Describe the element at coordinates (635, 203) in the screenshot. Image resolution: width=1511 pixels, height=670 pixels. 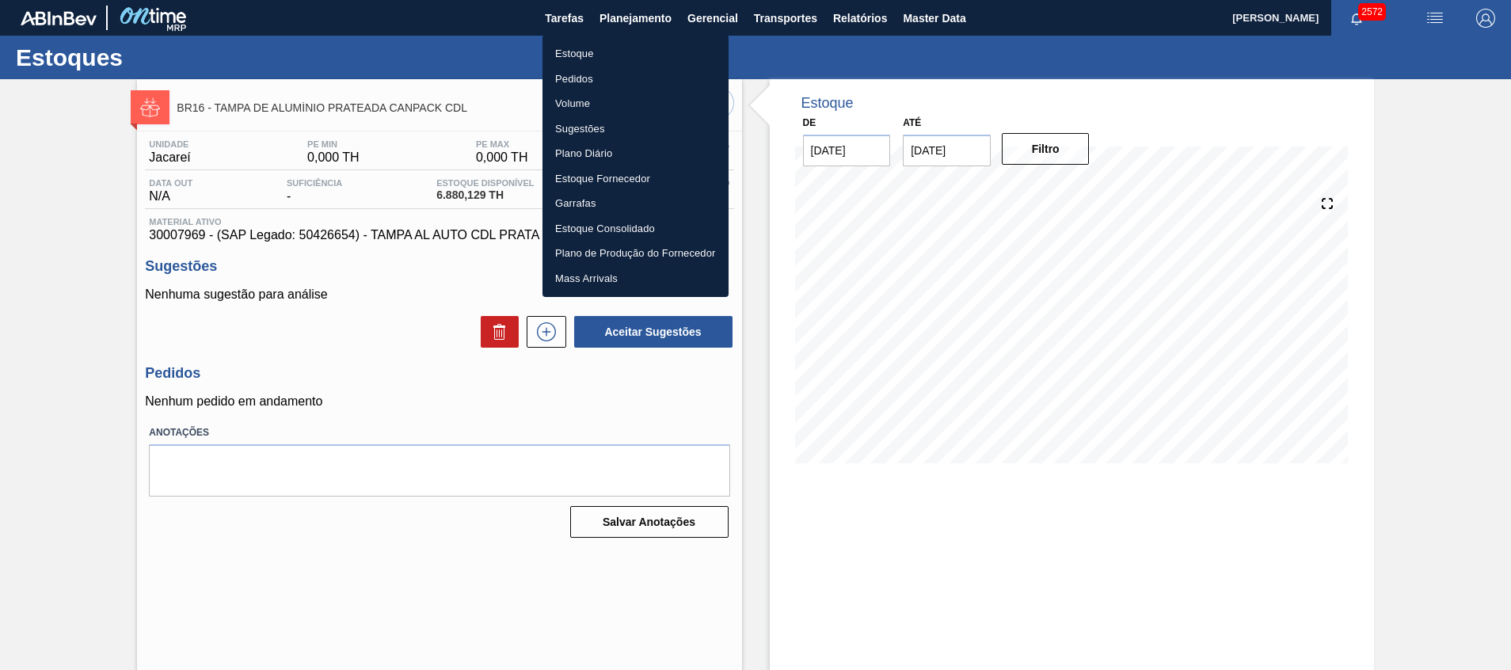
I see `li: Garrafas` at that location.